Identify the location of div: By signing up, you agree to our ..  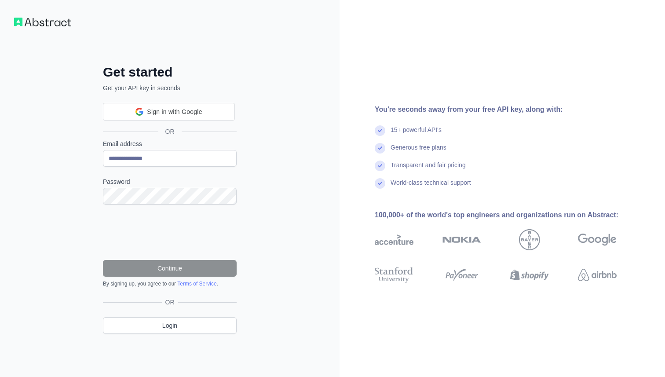
(170, 284).